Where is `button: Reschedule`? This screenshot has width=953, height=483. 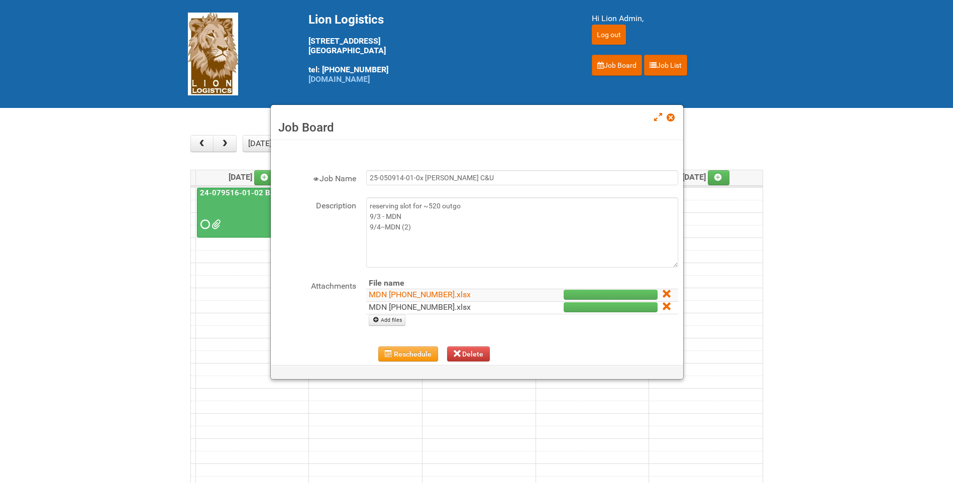
button: Reschedule is located at coordinates (408, 354).